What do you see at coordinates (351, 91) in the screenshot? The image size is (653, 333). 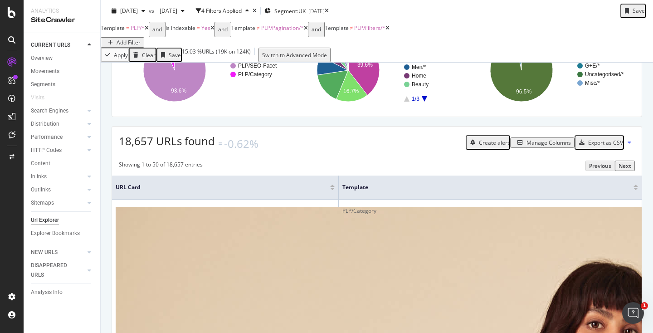 I see `text: 16.7%` at bounding box center [351, 91].